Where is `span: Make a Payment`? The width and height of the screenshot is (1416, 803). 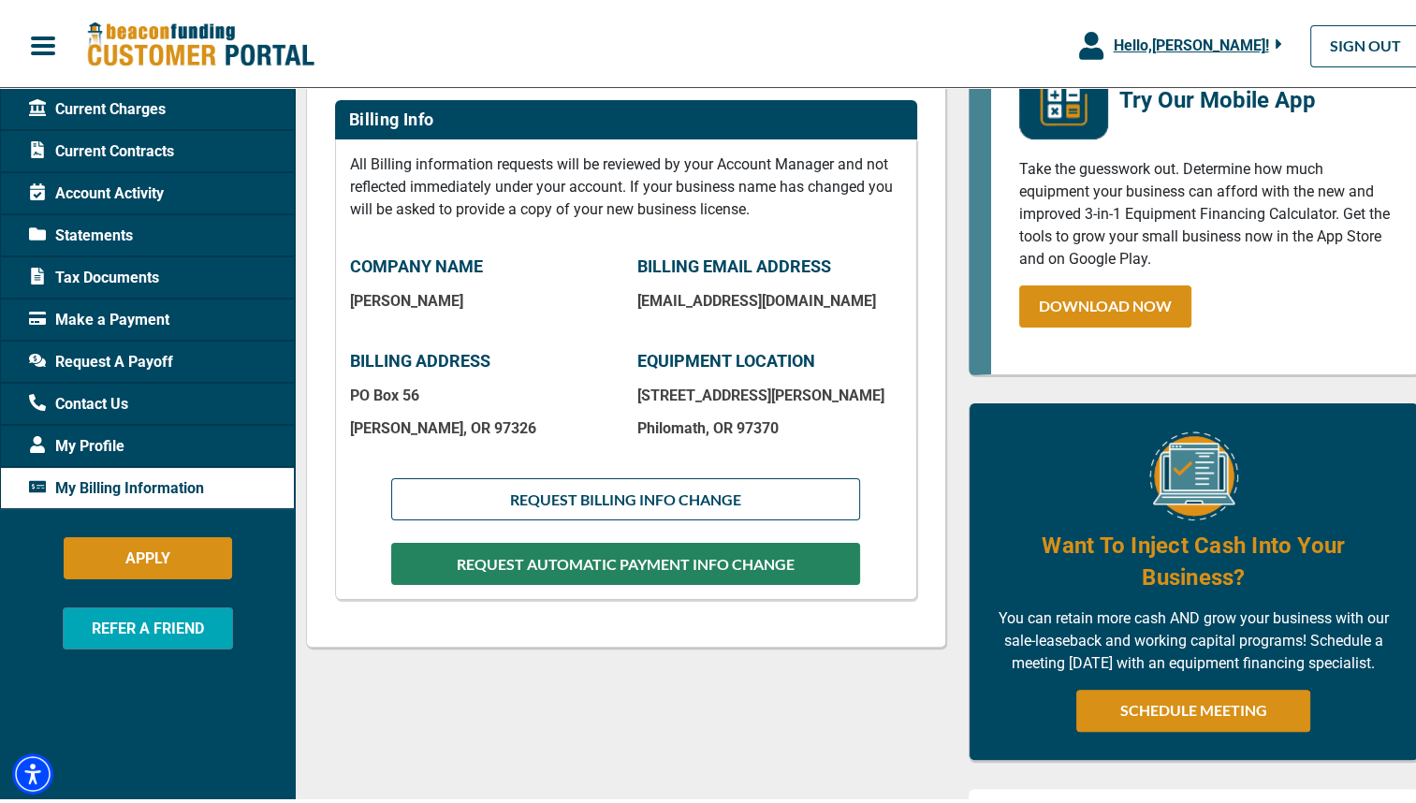
span: Make a Payment is located at coordinates (99, 316).